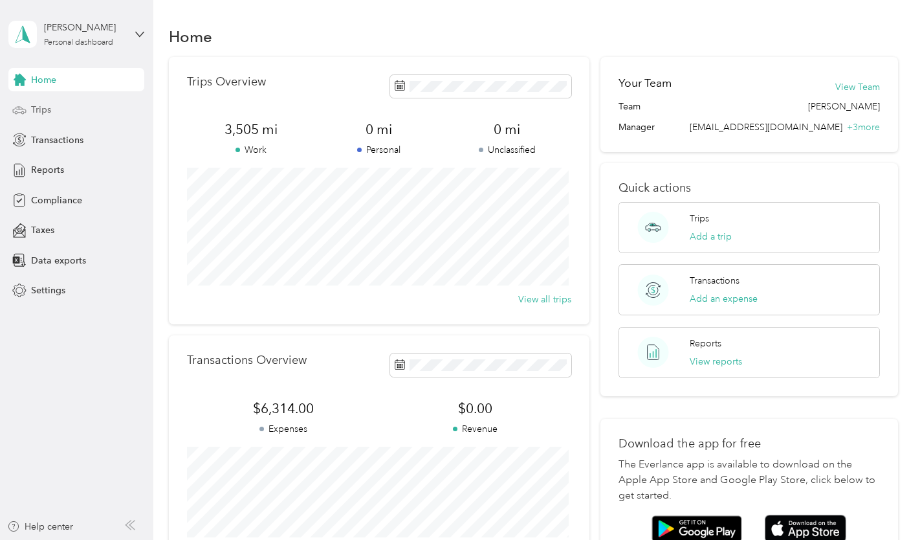  Describe the element at coordinates (749, 480) in the screenshot. I see `p: The Everlance app is available to download on the Apple App Store and Google Play Store, click be...` at that location.